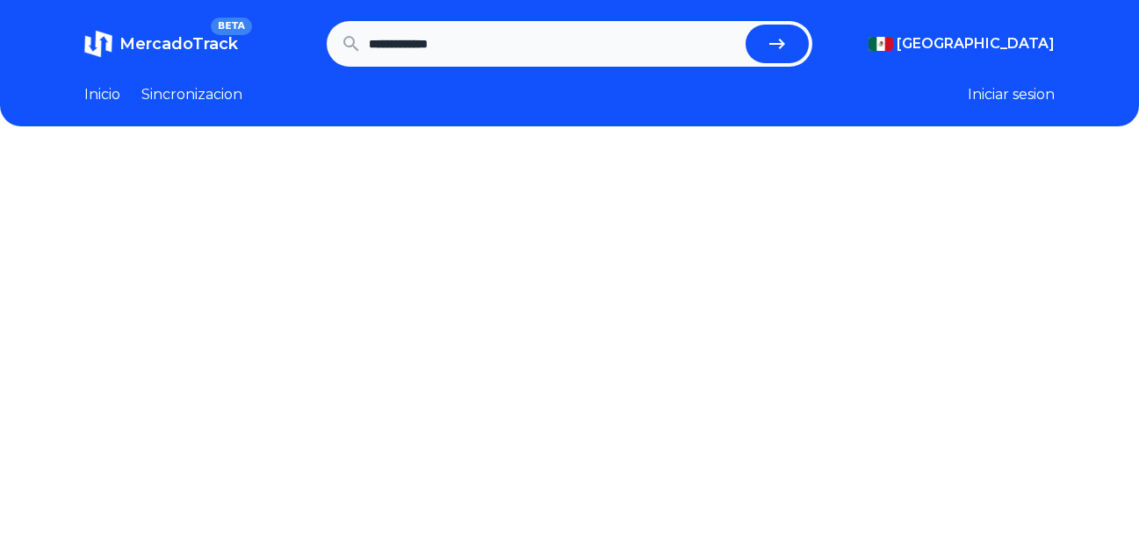 Image resolution: width=1139 pixels, height=544 pixels. I want to click on button: Iniciar sesion, so click(1011, 95).